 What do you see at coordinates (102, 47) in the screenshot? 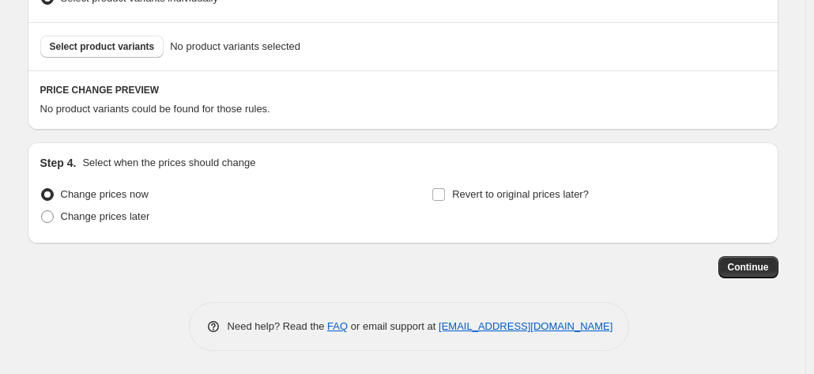
I see `span: Select product variants` at bounding box center [102, 47].